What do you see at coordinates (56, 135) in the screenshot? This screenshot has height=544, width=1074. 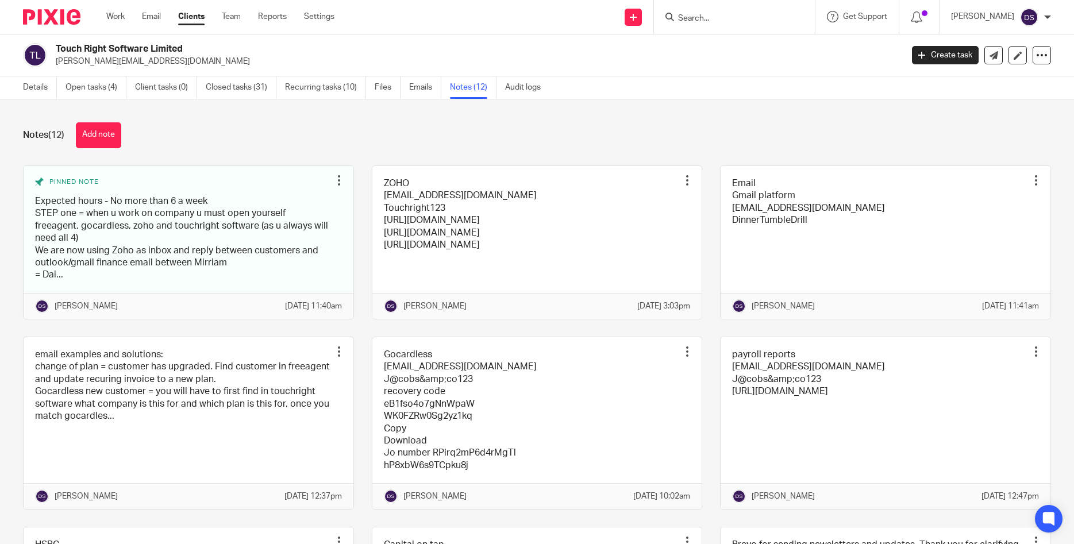 I see `span: (12)` at bounding box center [56, 135].